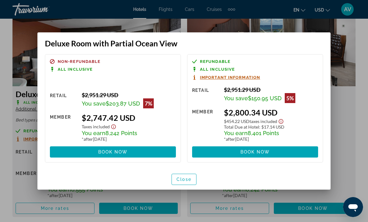 The width and height of the screenshot is (368, 222). What do you see at coordinates (148, 103) in the screenshot?
I see `div: 7%` at bounding box center [148, 103].